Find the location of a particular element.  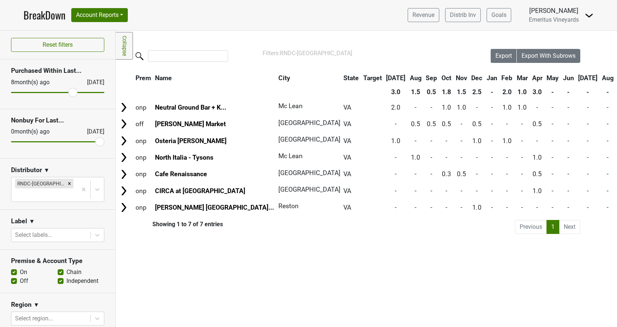

th: City: activate to sort column ascending is located at coordinates (307, 78).